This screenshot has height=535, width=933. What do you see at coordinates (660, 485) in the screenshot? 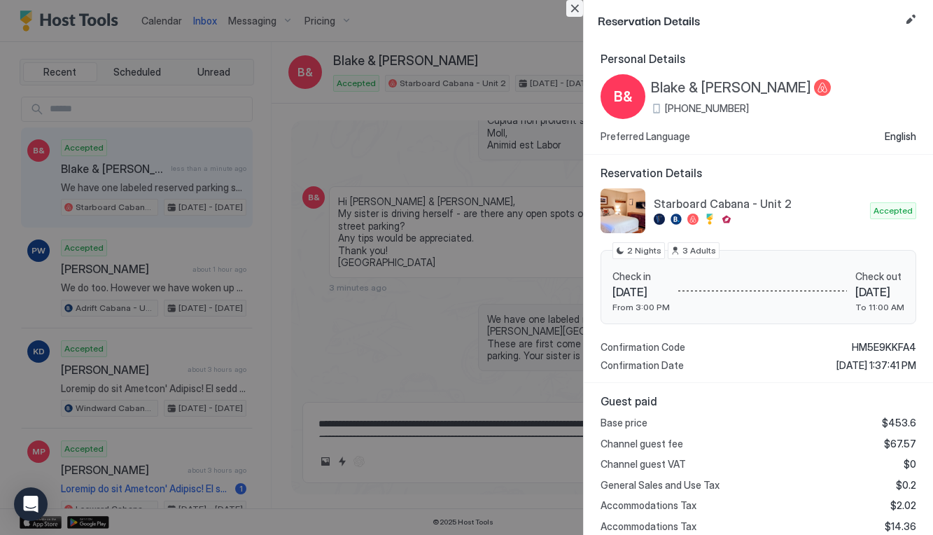
I see `span: General Sales and Use Tax` at bounding box center [660, 485].